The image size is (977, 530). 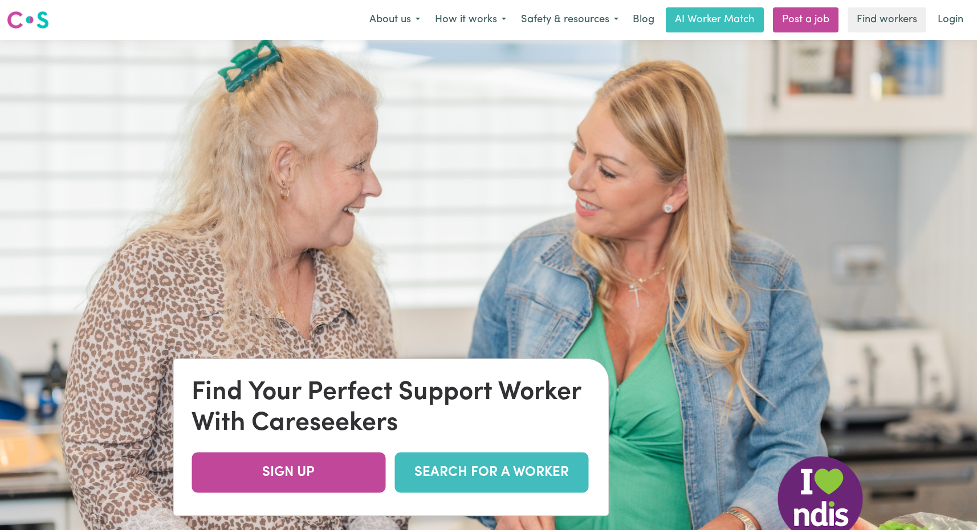 What do you see at coordinates (470, 20) in the screenshot?
I see `button: How it works` at bounding box center [470, 20].